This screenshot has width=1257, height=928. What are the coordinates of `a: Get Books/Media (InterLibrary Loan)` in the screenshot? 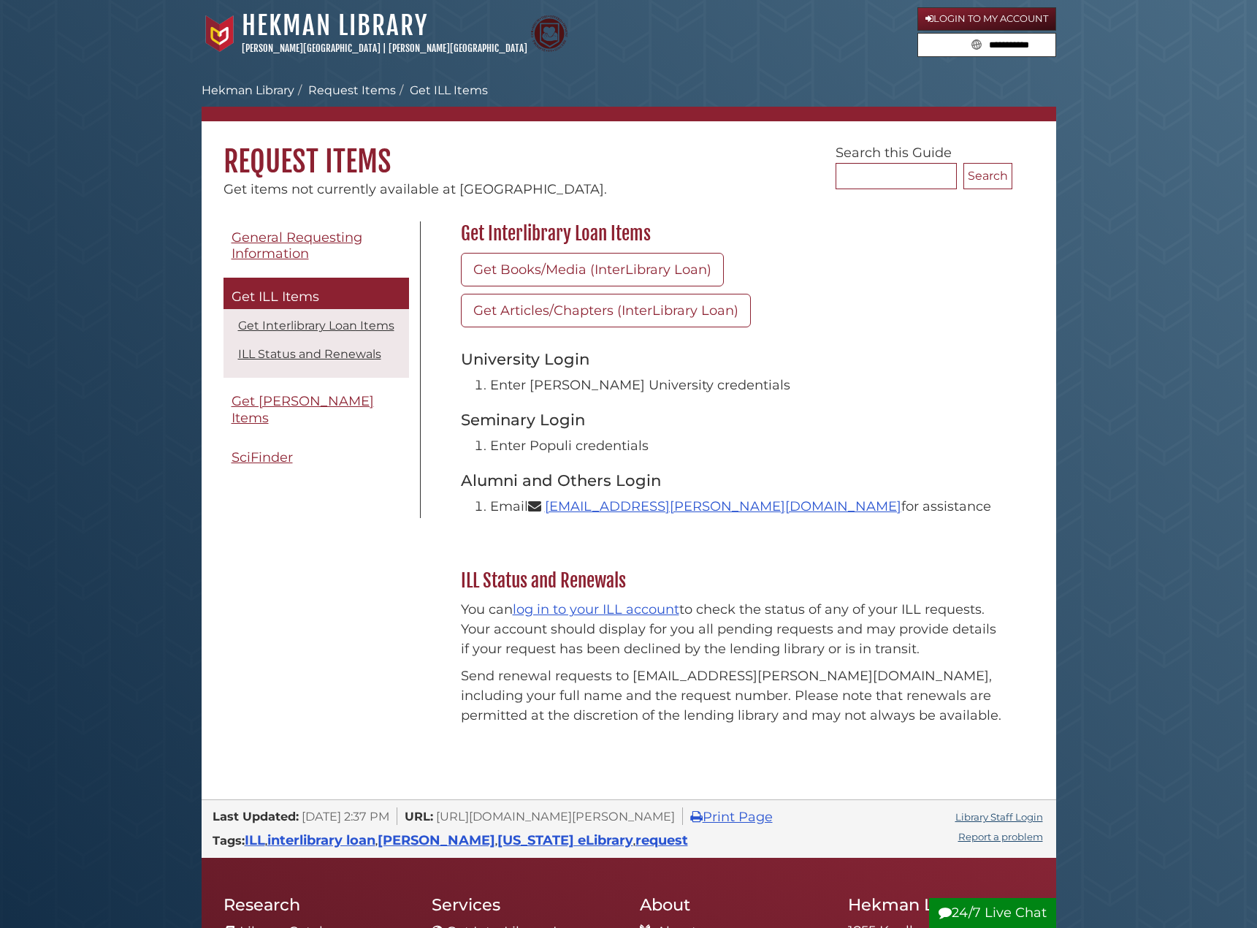 It's located at (592, 270).